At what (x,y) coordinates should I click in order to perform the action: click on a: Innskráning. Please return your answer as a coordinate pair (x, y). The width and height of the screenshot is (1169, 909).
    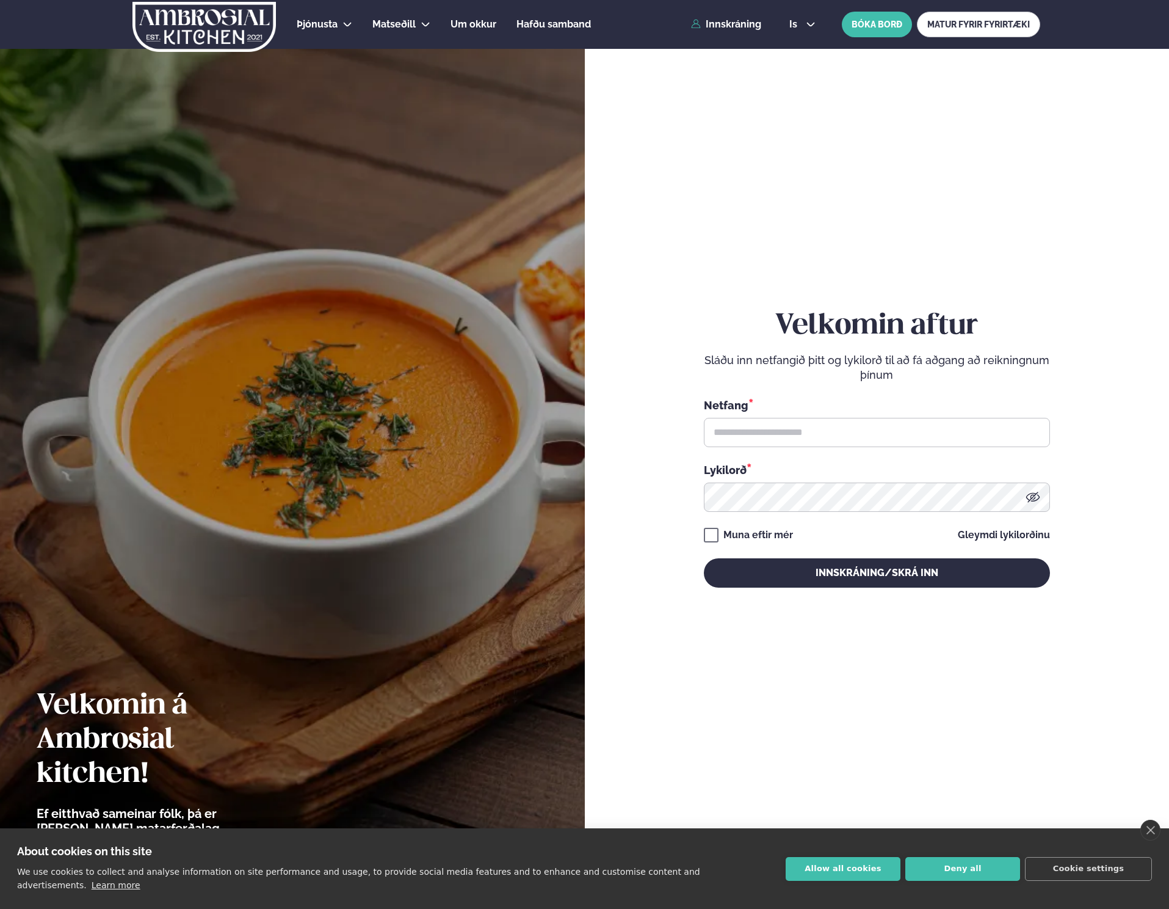
    Looking at the image, I should click on (726, 24).